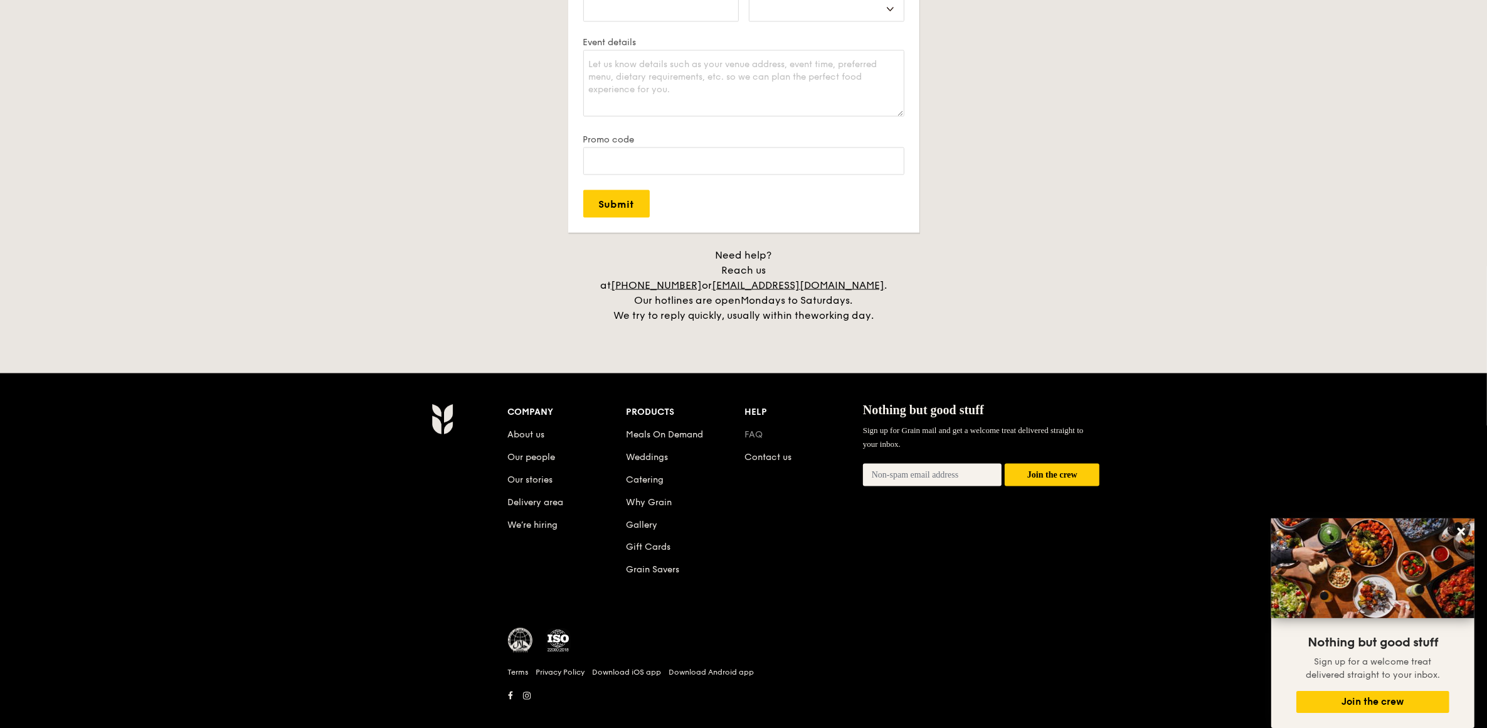 The image size is (1487, 728). What do you see at coordinates (442, 419) in the screenshot?
I see `img: AYc88T3wAAAABJRU5ErkJggg==` at bounding box center [442, 419].